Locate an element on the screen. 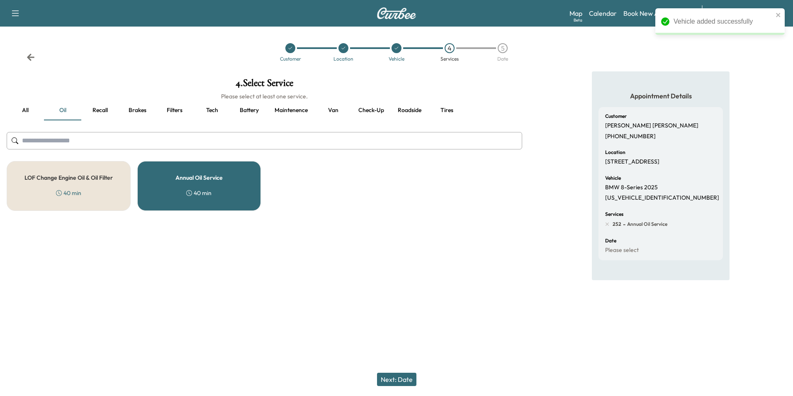  h6: Vehicle is located at coordinates (613, 178).